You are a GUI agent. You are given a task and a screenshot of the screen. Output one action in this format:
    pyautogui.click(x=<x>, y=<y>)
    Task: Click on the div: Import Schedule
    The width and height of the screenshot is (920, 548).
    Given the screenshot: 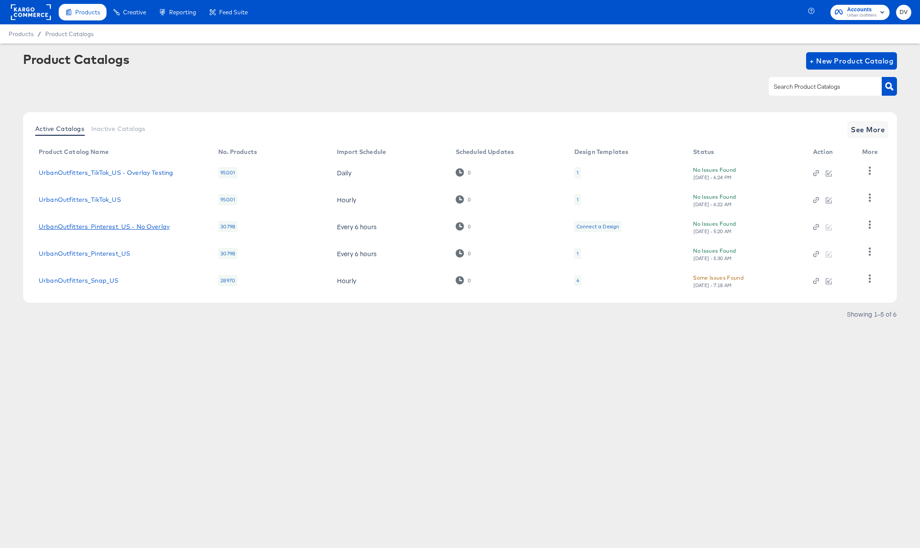 What is the action you would take?
    pyautogui.click(x=361, y=152)
    